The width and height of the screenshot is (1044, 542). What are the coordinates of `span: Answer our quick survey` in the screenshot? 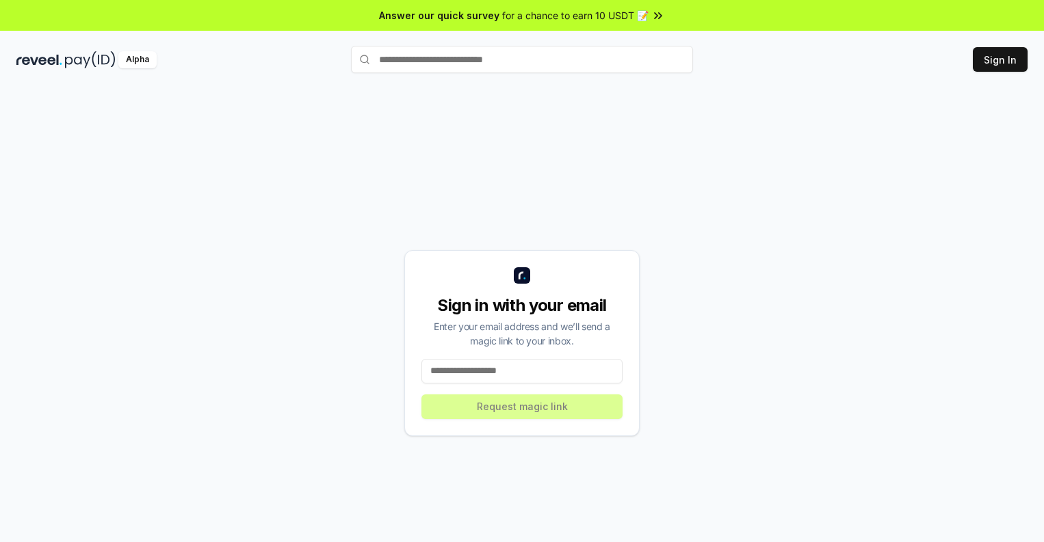 It's located at (439, 15).